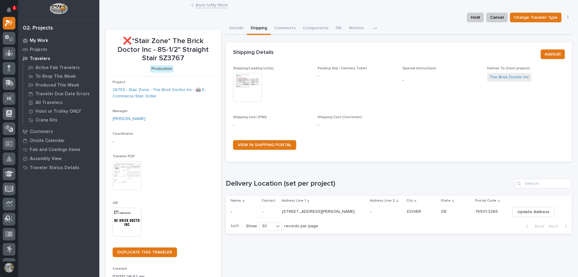 This screenshot has height=277, width=578. I want to click on span: Hold, so click(475, 17).